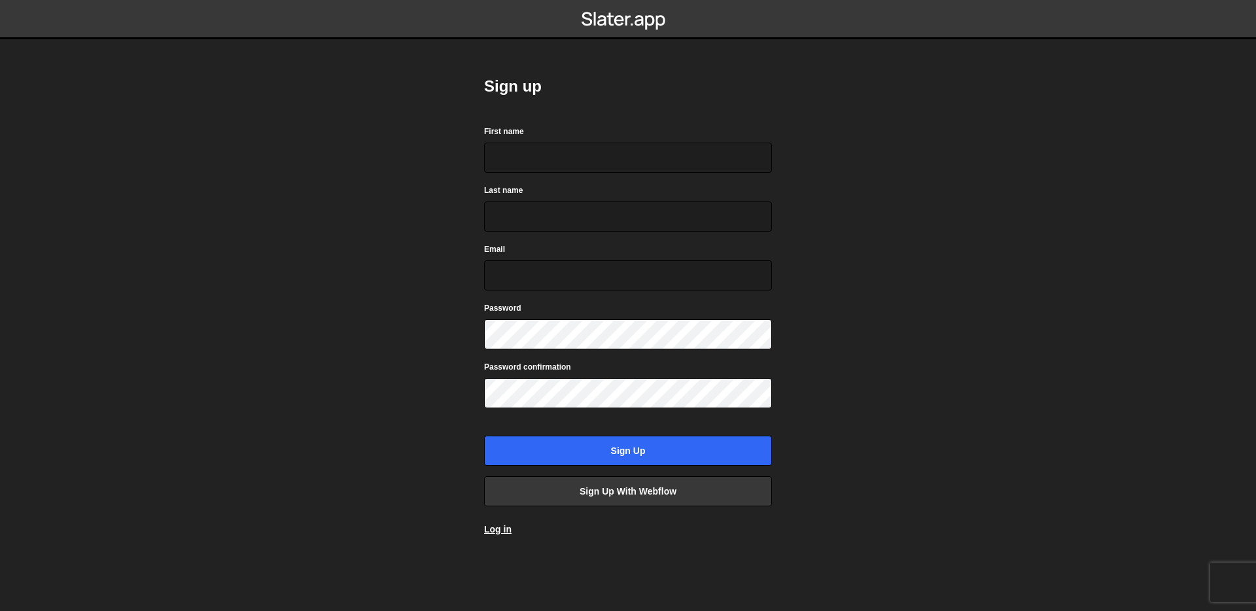  What do you see at coordinates (628, 451) in the screenshot?
I see `input: Sign up` at bounding box center [628, 451].